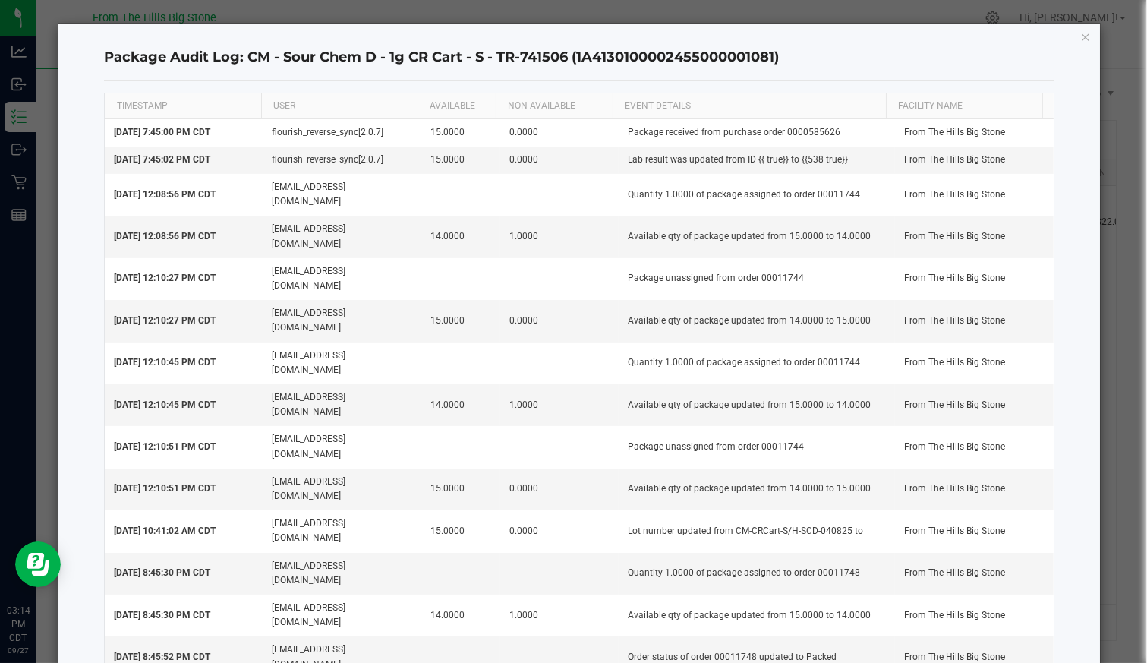 This screenshot has width=1147, height=663. I want to click on td: Package received from purchase order 0000585626, so click(757, 133).